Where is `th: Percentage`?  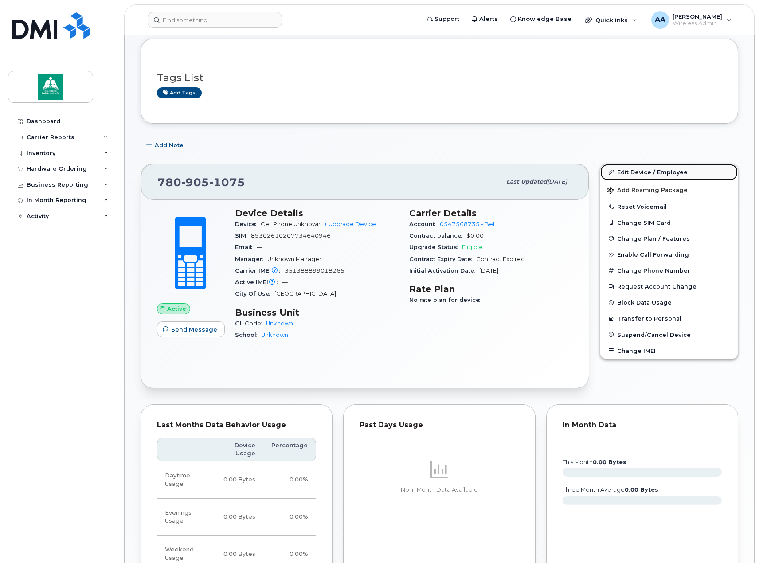
th: Percentage is located at coordinates (289, 449).